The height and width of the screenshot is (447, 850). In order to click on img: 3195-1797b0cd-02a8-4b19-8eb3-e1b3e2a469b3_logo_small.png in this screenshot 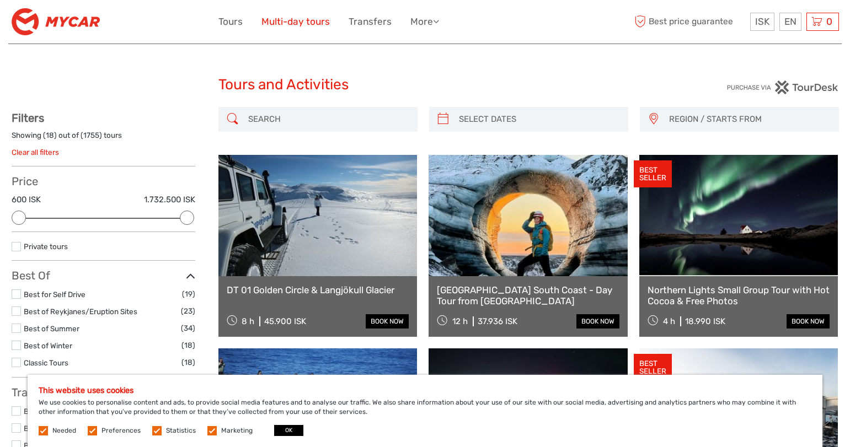, I will do `click(56, 22)`.